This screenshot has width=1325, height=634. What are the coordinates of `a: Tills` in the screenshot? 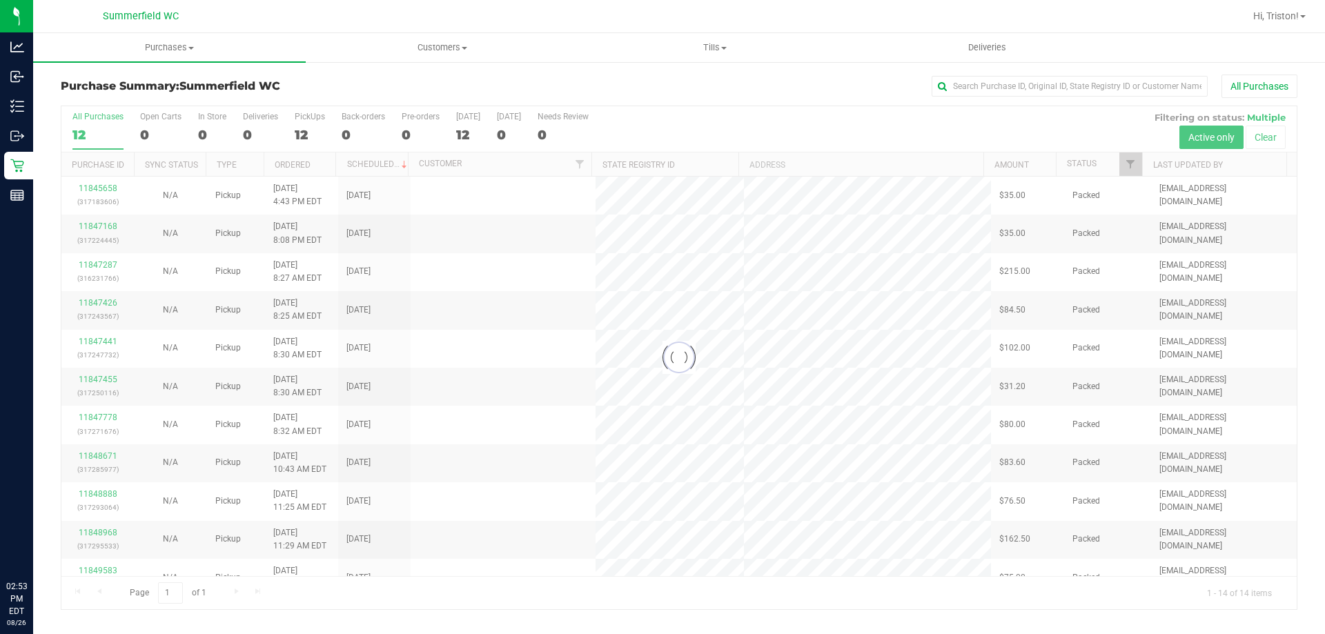 It's located at (714, 48).